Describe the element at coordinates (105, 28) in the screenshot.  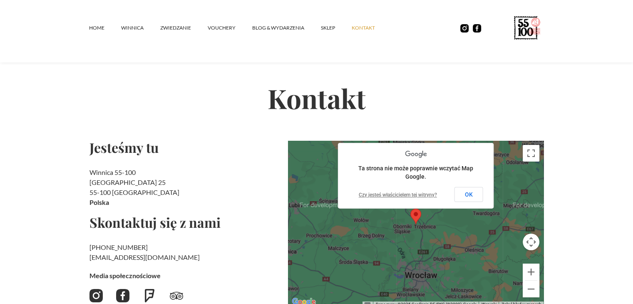
I see `a: Home` at that location.